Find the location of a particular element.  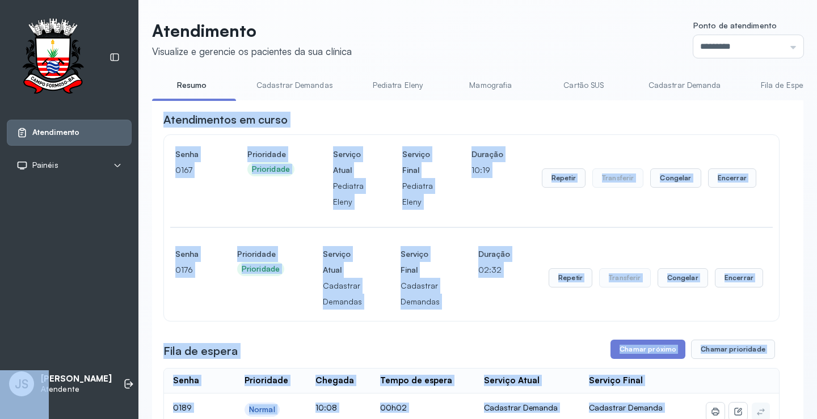

div: Serviço Final is located at coordinates (615, 381).